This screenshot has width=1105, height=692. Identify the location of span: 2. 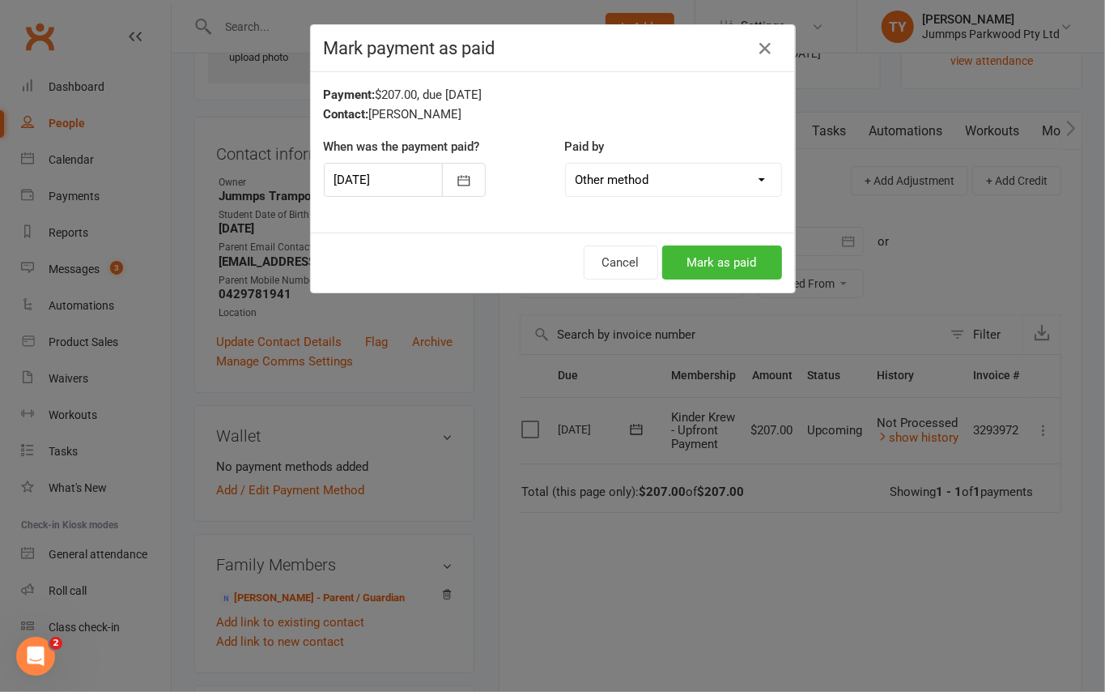
(56, 643).